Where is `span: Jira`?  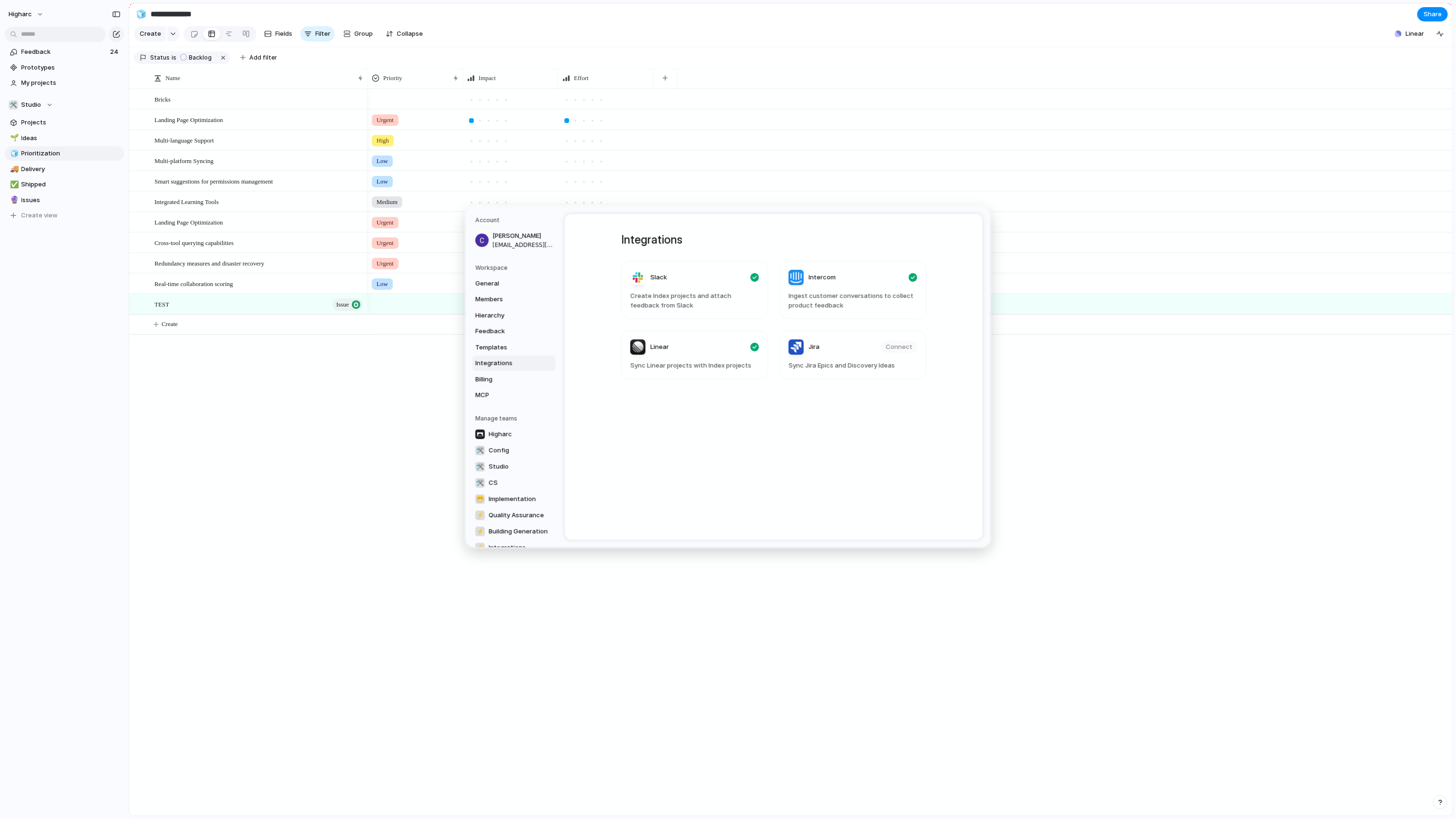
span: Jira is located at coordinates (813, 347).